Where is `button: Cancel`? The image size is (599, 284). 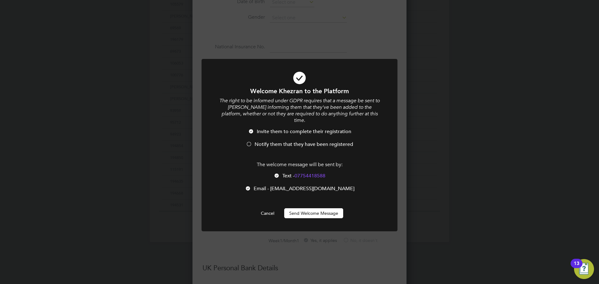 button: Cancel is located at coordinates (267, 213).